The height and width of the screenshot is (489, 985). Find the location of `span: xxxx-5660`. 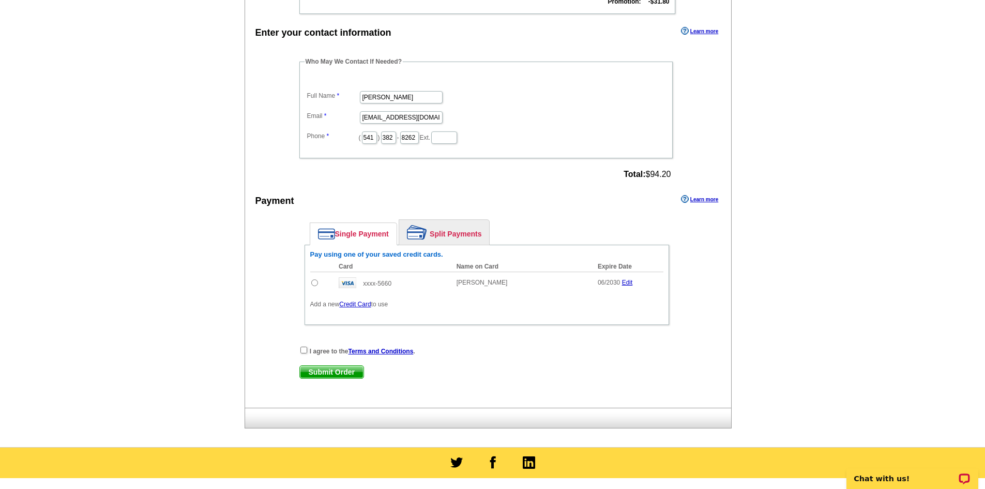

span: xxxx-5660 is located at coordinates (377, 283).